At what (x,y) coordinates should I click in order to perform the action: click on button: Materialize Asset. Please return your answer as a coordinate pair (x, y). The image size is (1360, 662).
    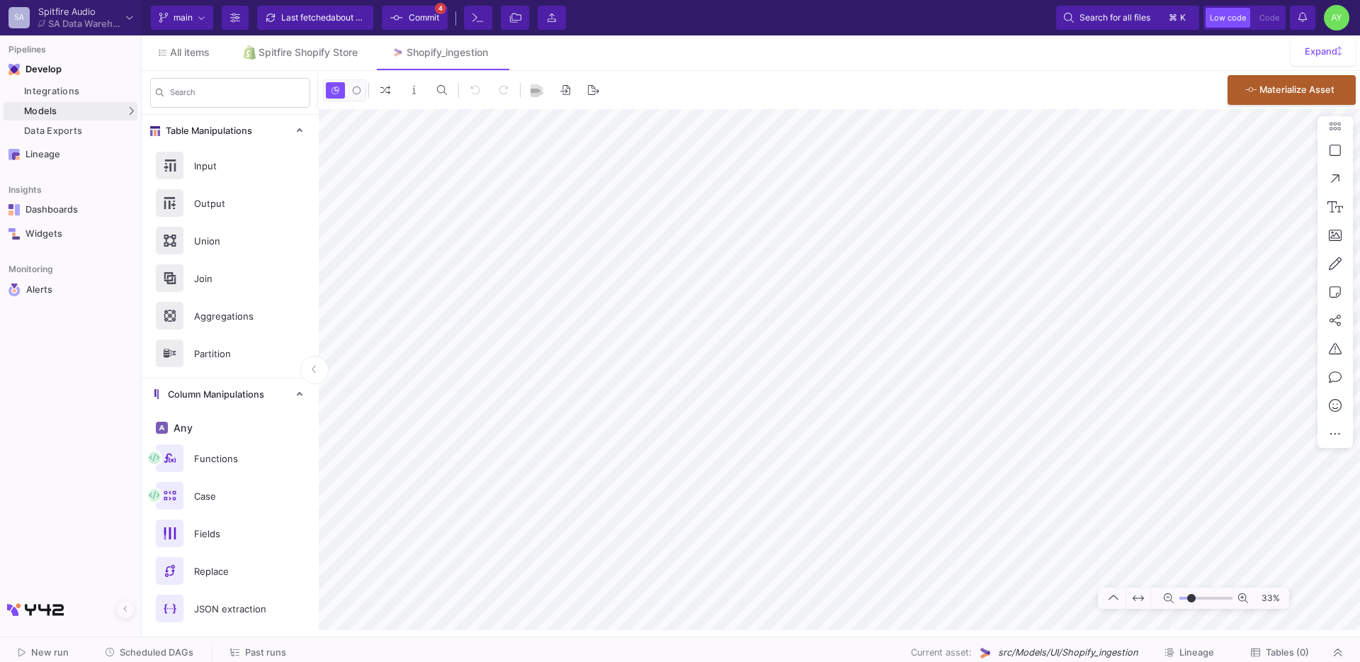
    Looking at the image, I should click on (1292, 90).